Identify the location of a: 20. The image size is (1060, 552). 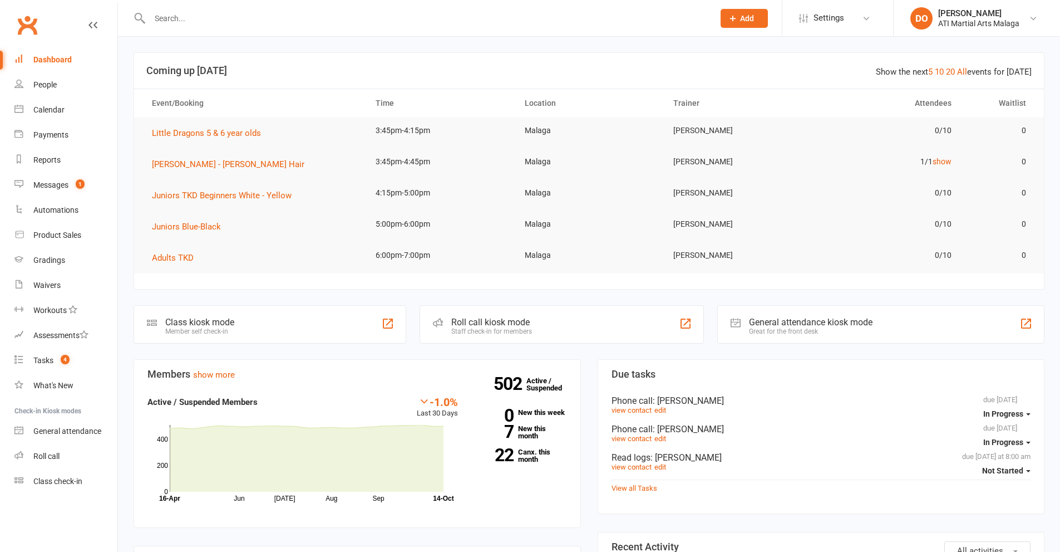
(951, 72).